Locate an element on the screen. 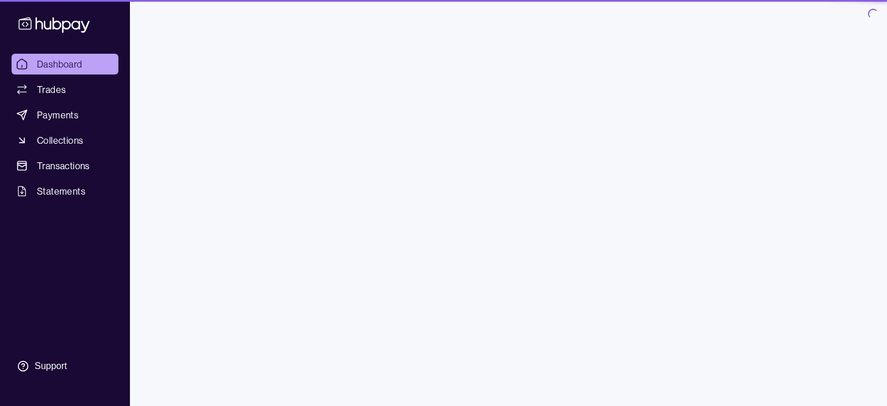  span: Payments is located at coordinates (58, 115).